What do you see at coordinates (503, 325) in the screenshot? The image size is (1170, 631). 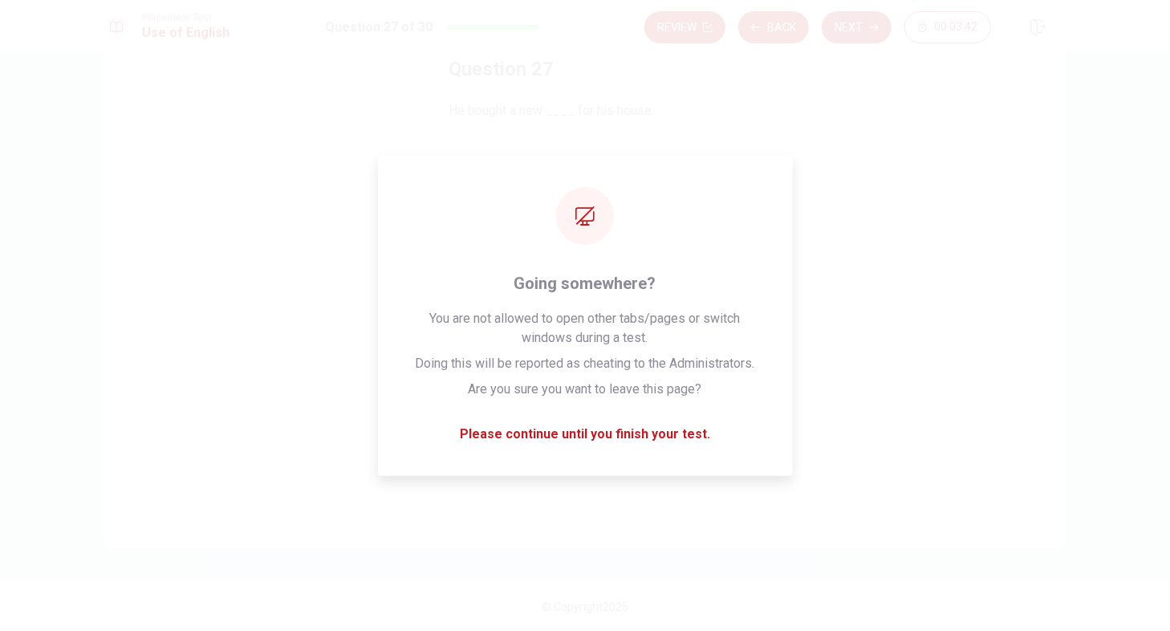 I see `span: smell` at bounding box center [503, 325].